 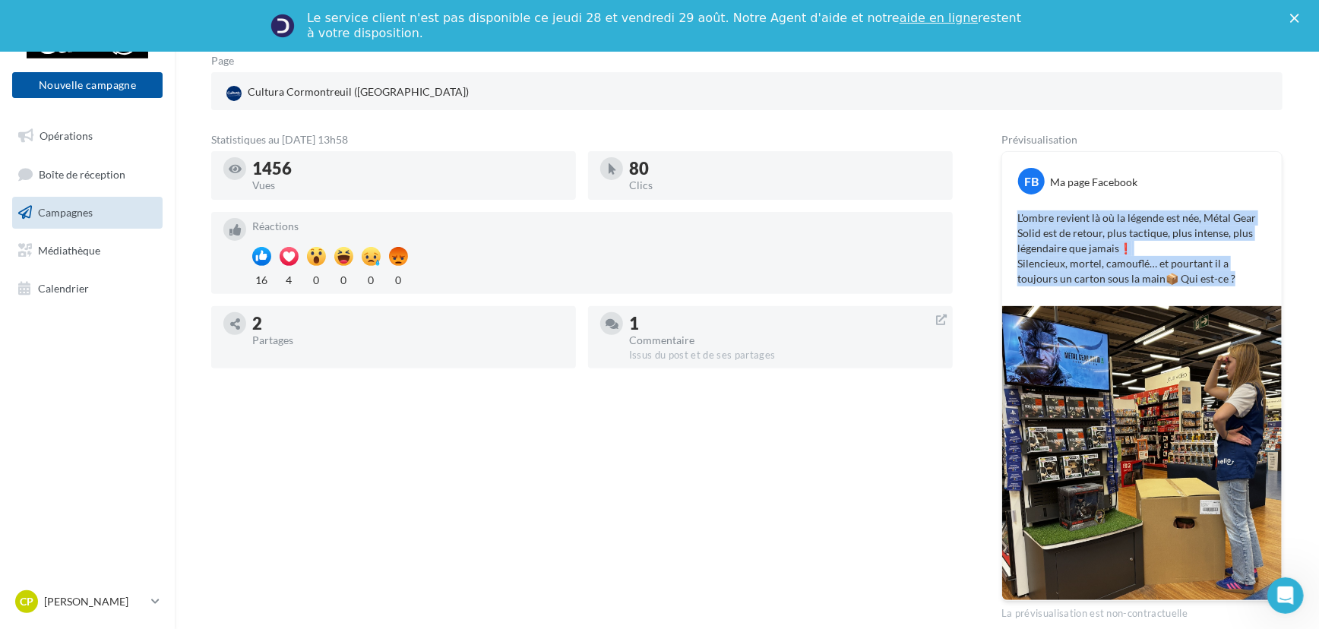 What do you see at coordinates (938, 17) in the screenshot?
I see `a: aide en ligne` at bounding box center [938, 17].